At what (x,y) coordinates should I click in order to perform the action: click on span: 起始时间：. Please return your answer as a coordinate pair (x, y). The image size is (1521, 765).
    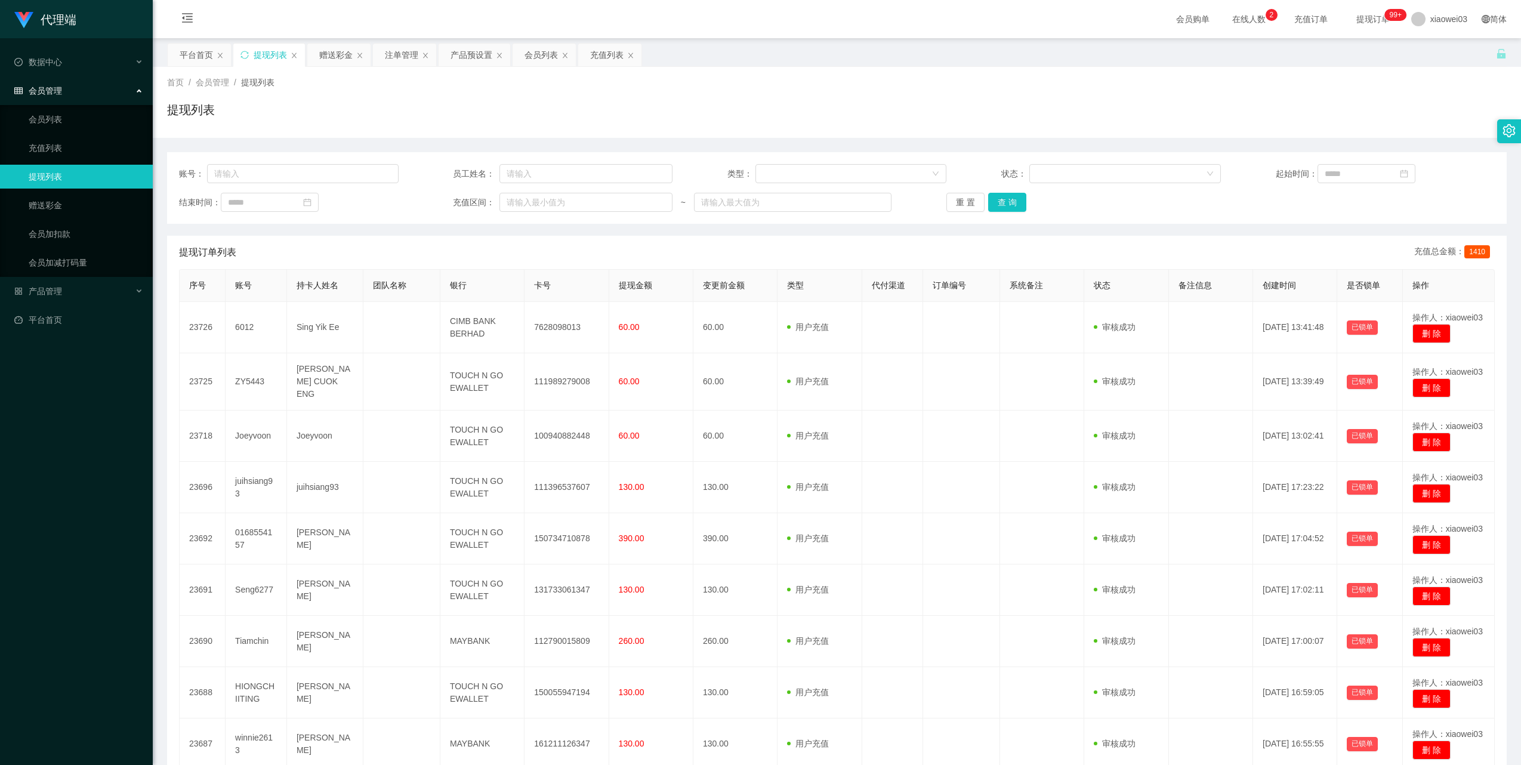
    Looking at the image, I should click on (1297, 174).